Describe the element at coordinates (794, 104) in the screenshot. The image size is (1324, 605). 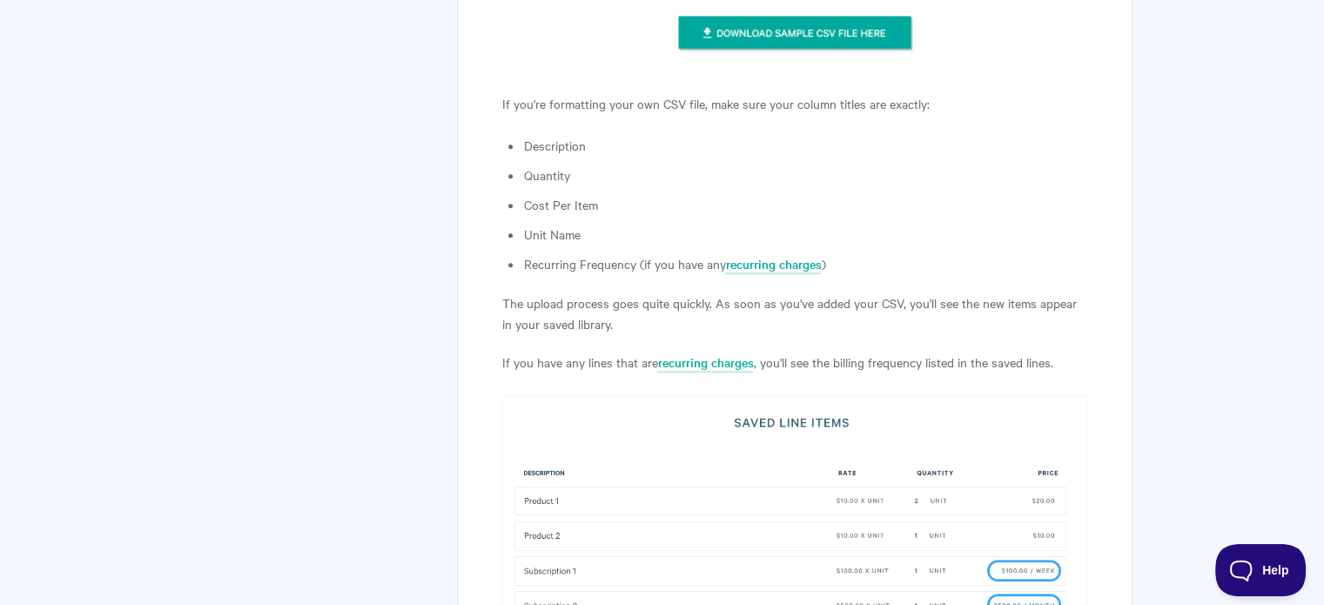
I see `p: If you're formatting your own CSV file, make sure your column titles are exactly:` at that location.